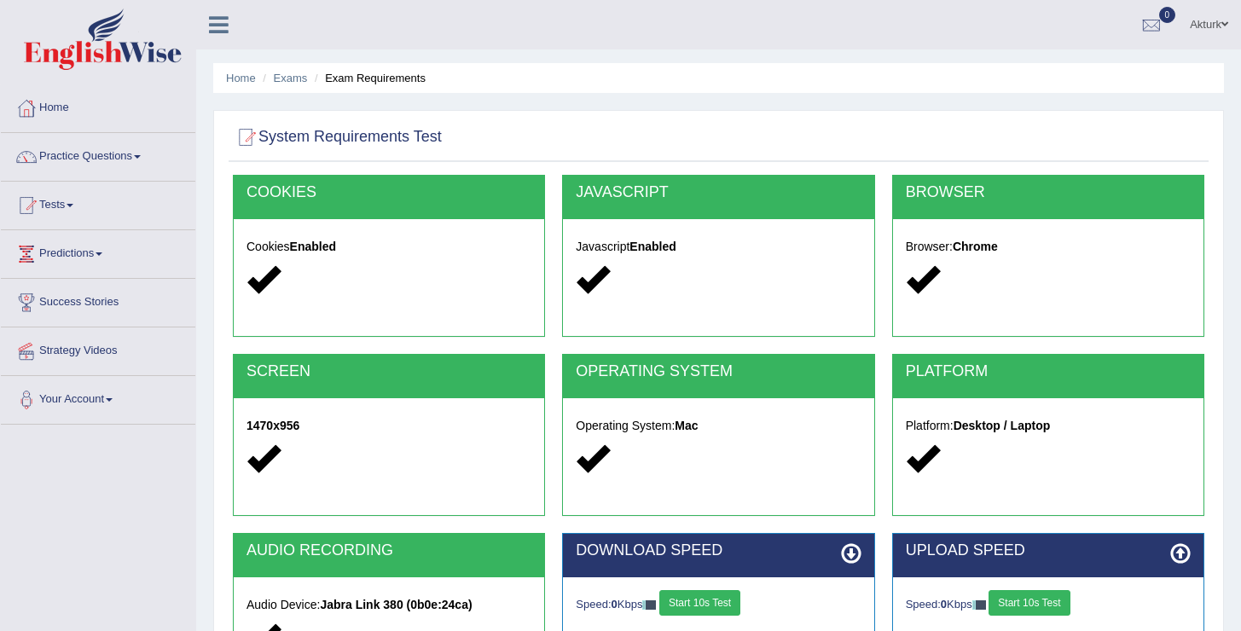  I want to click on h2: SCREEN, so click(389, 372).